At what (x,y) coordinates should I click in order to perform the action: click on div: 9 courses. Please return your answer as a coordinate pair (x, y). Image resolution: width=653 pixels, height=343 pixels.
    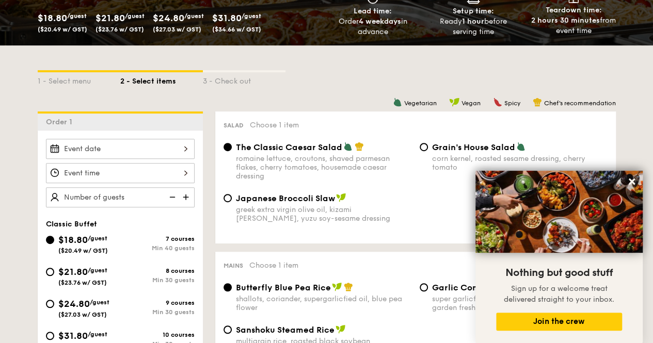
    Looking at the image, I should click on (157, 303).